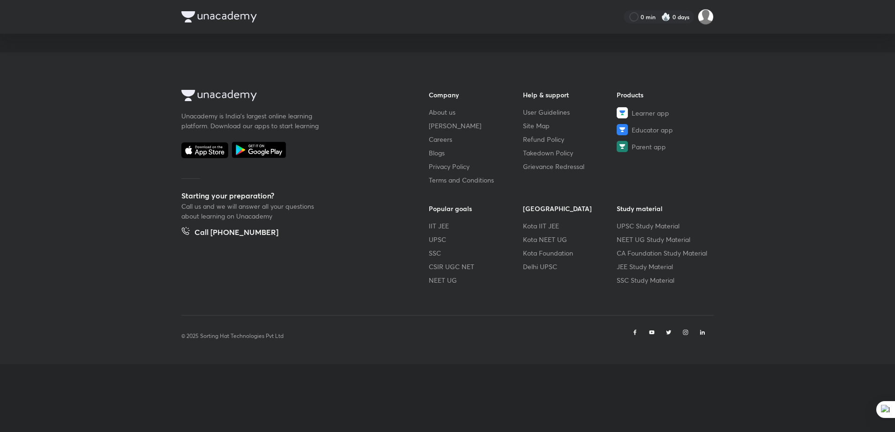 This screenshot has height=432, width=895. I want to click on h6: Study material, so click(663, 208).